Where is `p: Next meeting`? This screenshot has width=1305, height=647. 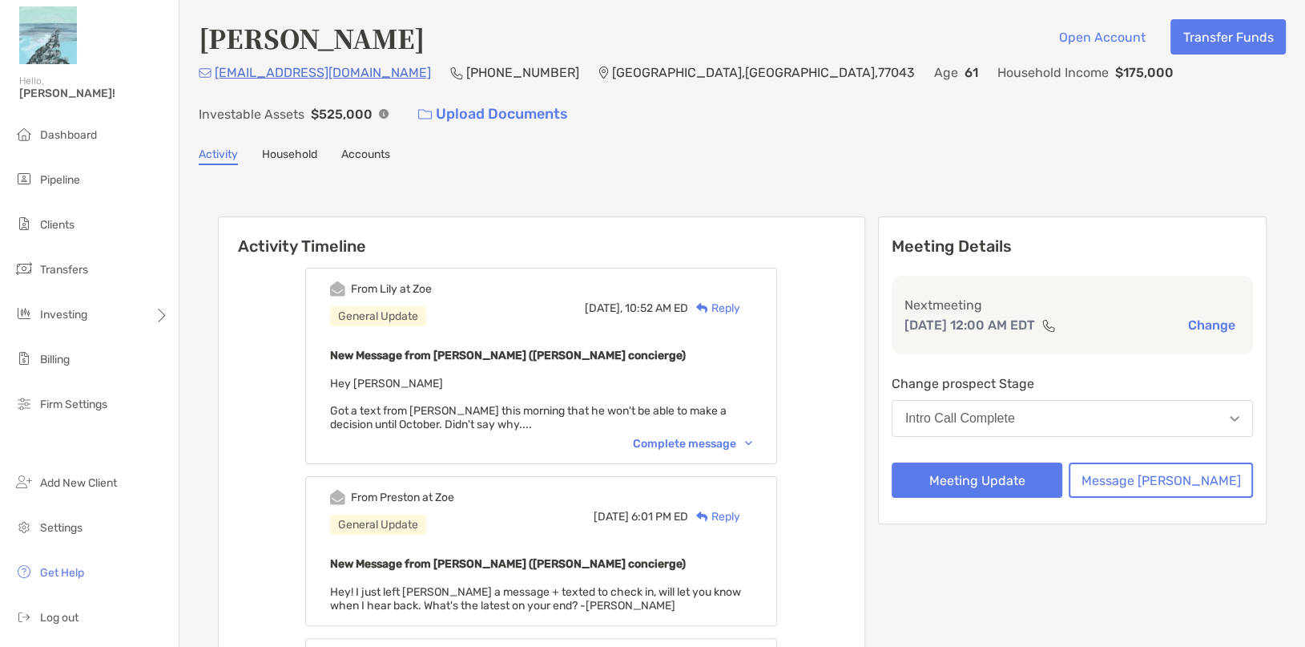 p: Next meeting is located at coordinates (1072, 305).